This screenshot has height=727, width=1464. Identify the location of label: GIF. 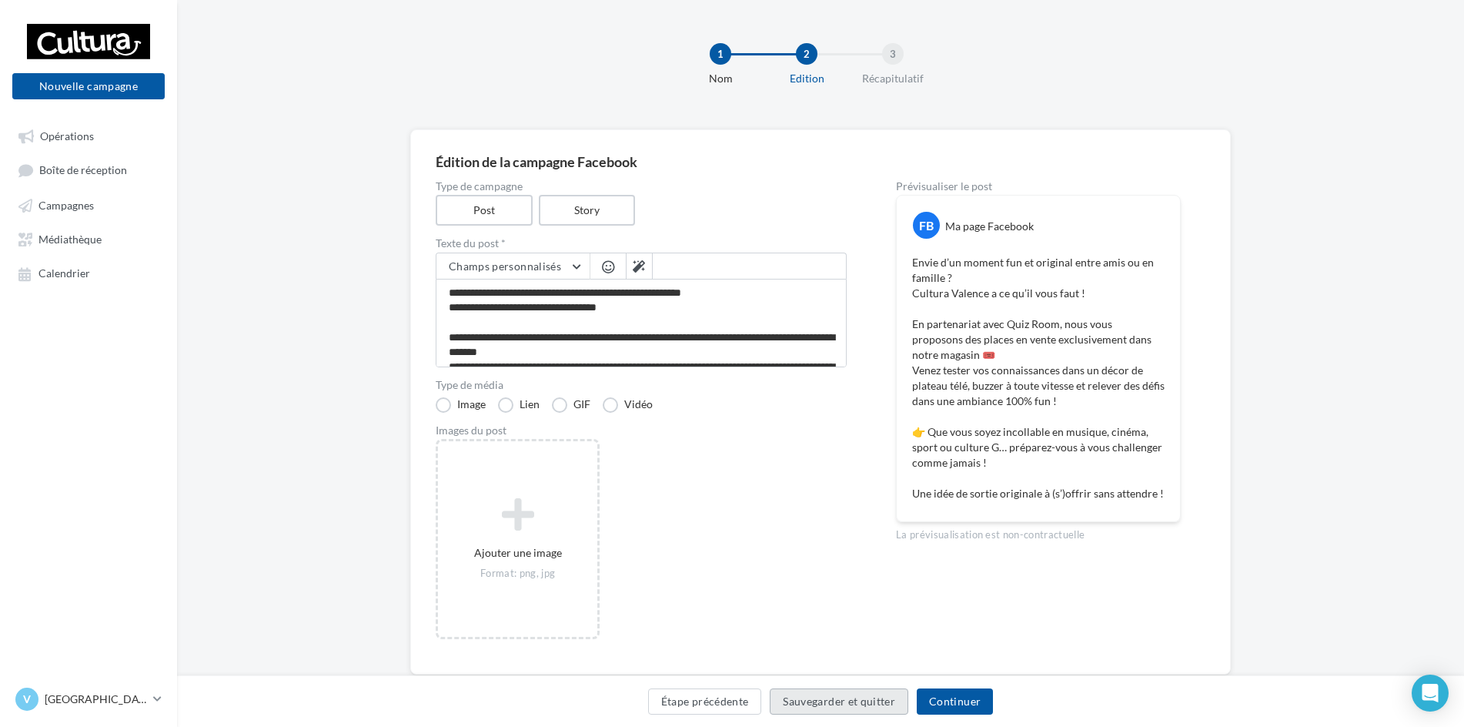
(571, 405).